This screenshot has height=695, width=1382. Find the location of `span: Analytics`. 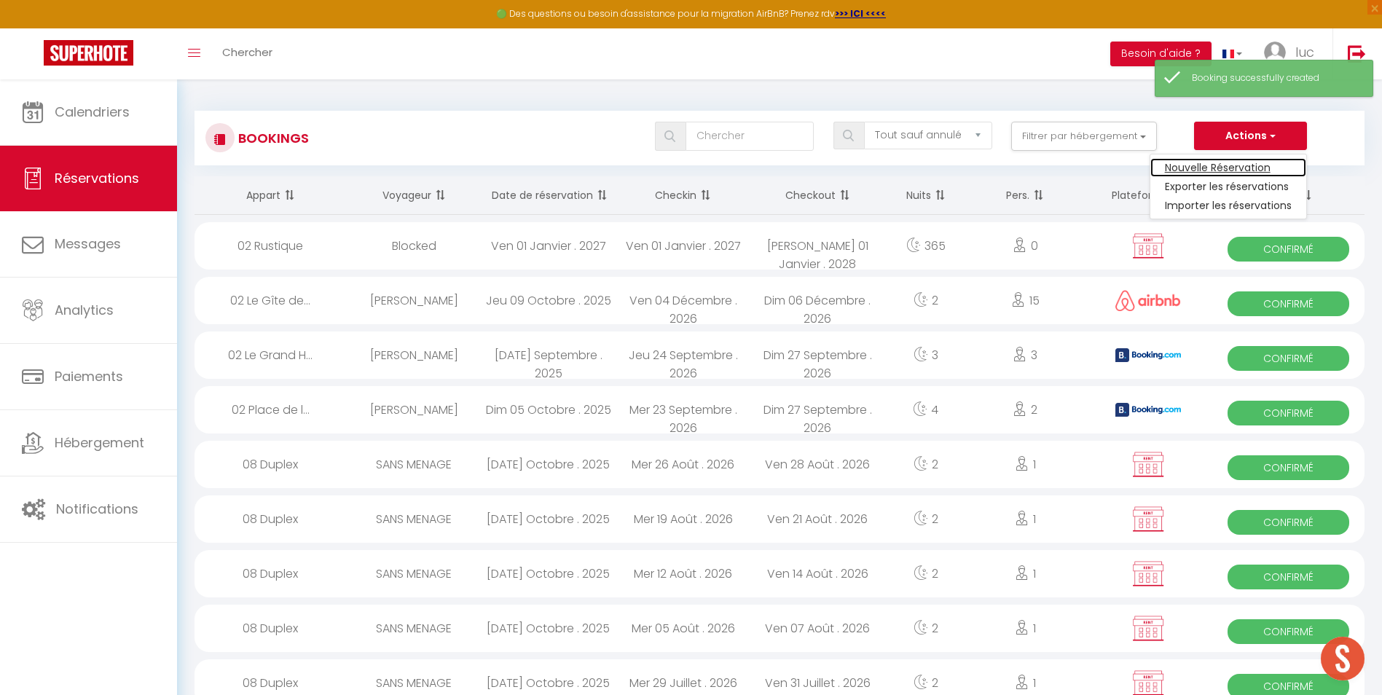

span: Analytics is located at coordinates (84, 310).